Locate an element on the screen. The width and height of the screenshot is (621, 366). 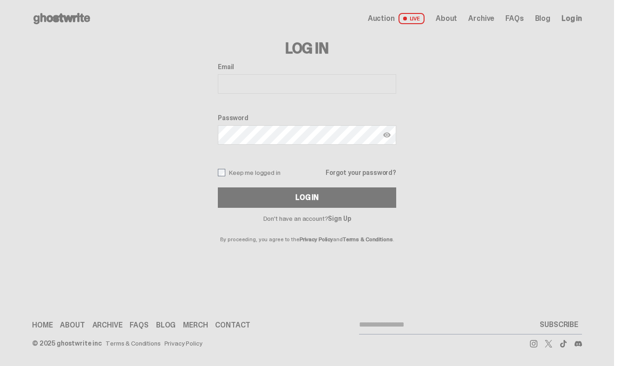
label: Password is located at coordinates (307, 118).